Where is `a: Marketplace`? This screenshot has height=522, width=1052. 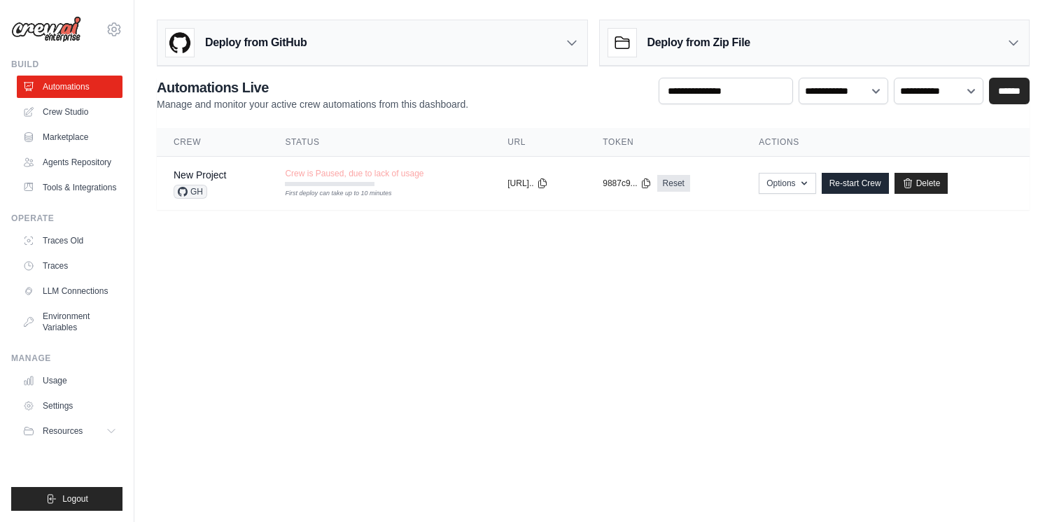 a: Marketplace is located at coordinates (69, 137).